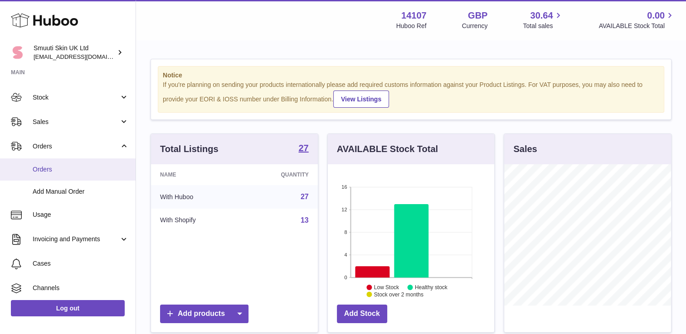 The height and width of the screenshot is (334, 686). Describe the element at coordinates (411, 26) in the screenshot. I see `div: Huboo Ref` at that location.